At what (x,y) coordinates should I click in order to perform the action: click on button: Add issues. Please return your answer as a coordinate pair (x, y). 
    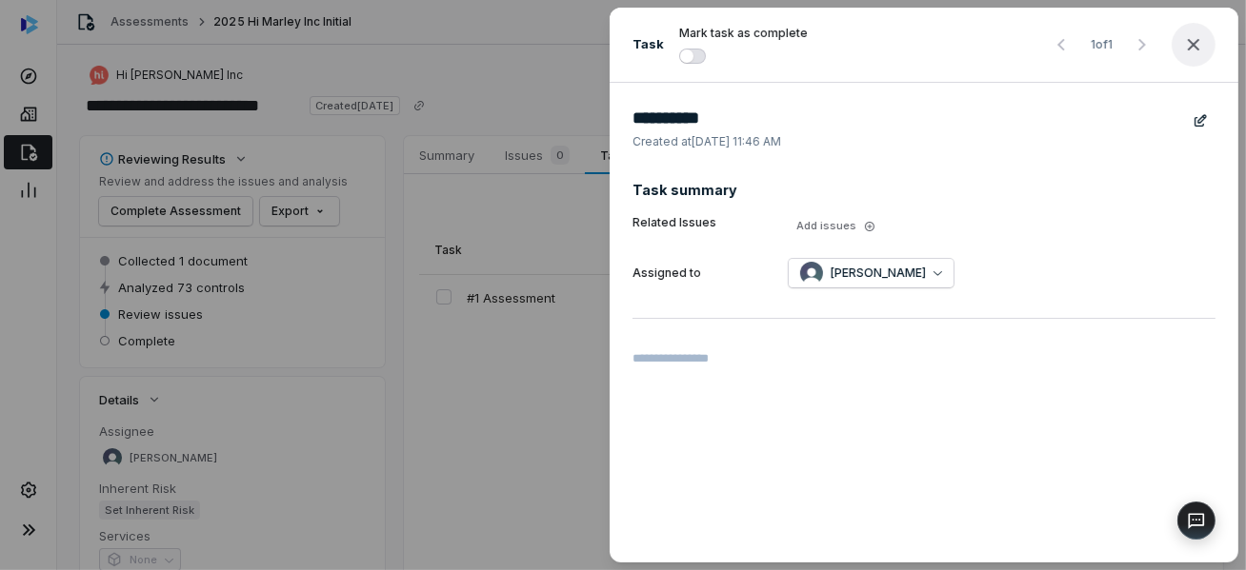
    Looking at the image, I should click on (835, 227).